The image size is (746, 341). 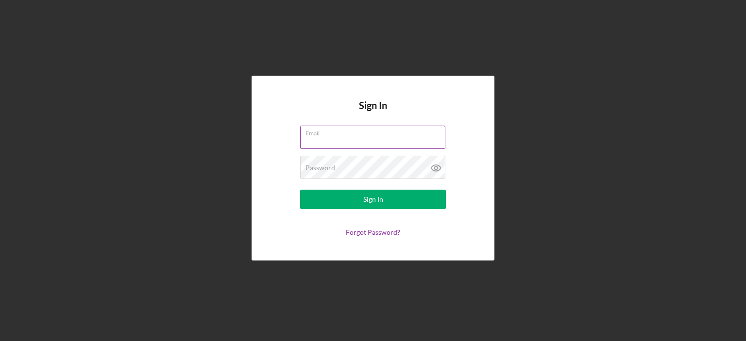 I want to click on label: Email, so click(x=375, y=132).